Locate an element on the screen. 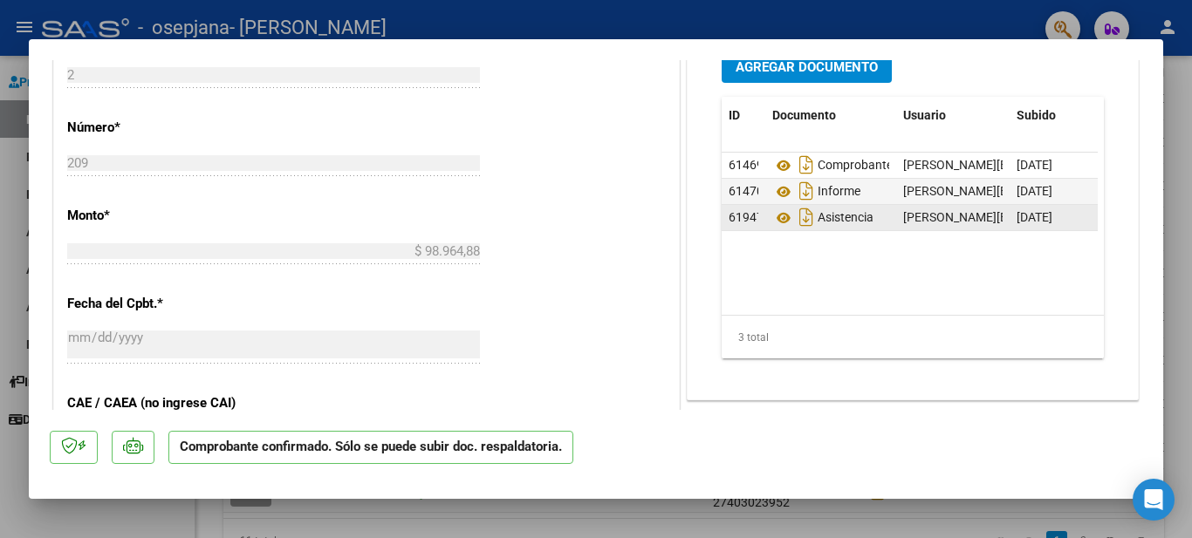 This screenshot has height=538, width=1192. div: 3 total is located at coordinates (913, 338).